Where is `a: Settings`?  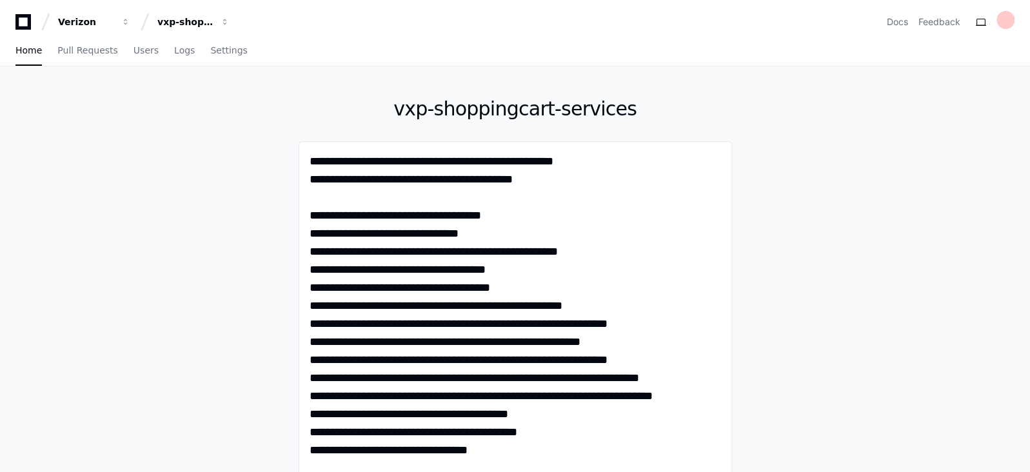
a: Settings is located at coordinates (228, 51).